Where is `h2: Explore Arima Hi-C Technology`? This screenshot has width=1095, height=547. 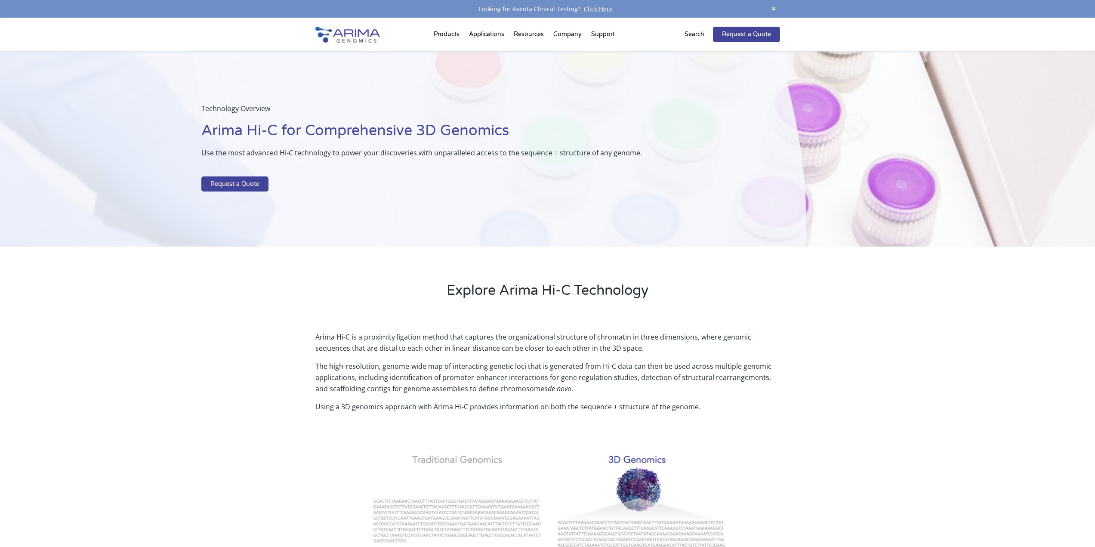
h2: Explore Arima Hi-C Technology is located at coordinates (548, 294).